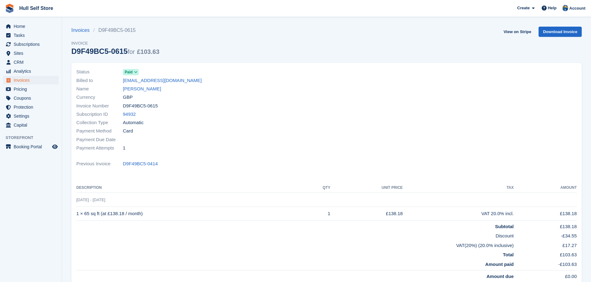 Image resolution: width=591 pixels, height=282 pixels. What do you see at coordinates (560, 32) in the screenshot?
I see `a: Download Invoice` at bounding box center [560, 32].